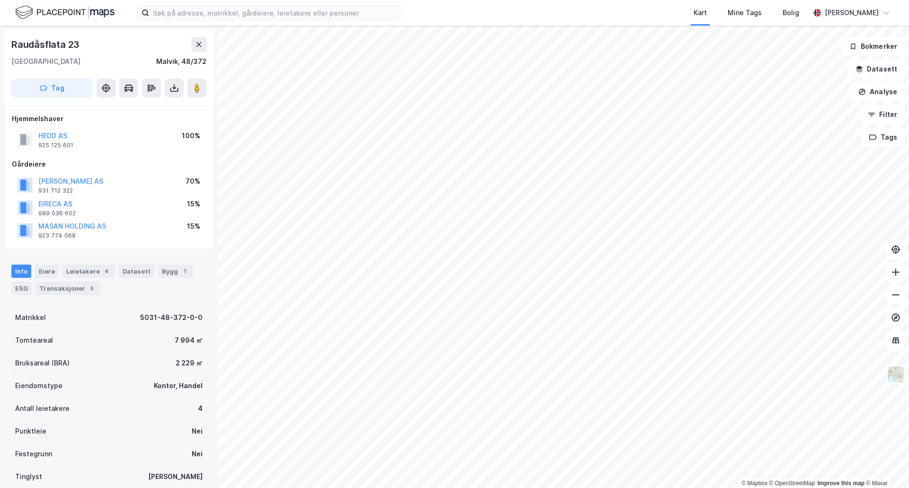  Describe the element at coordinates (21, 271) in the screenshot. I see `div: Info` at that location.